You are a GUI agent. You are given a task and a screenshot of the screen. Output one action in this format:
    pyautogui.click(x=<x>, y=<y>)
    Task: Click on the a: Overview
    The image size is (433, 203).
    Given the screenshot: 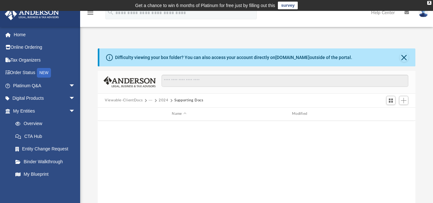 What is the action you would take?
    pyautogui.click(x=47, y=124)
    